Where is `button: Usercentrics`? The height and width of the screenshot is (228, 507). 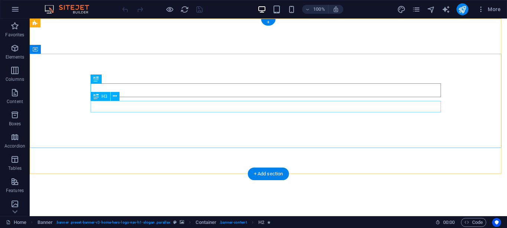
button: Usercentrics is located at coordinates (497, 223).